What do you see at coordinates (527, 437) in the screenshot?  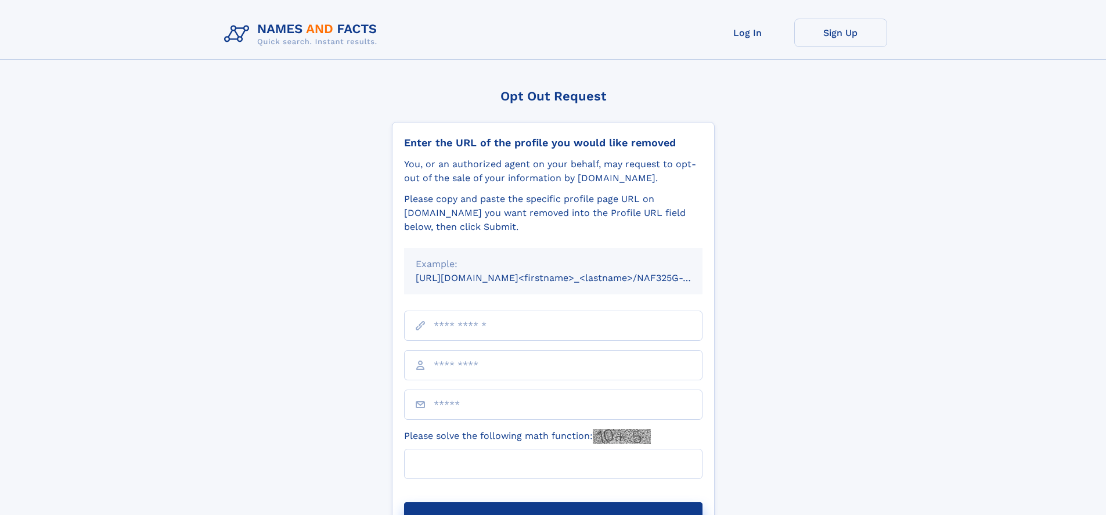 I see `label: Please solve the following math function:` at bounding box center [527, 437].